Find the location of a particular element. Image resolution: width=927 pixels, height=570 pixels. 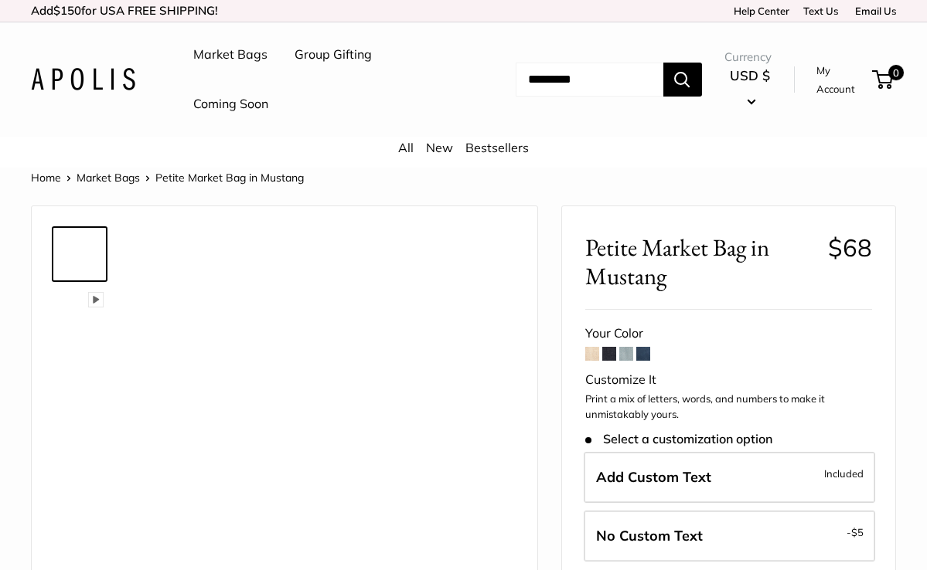

button: Search is located at coordinates (682, 80).